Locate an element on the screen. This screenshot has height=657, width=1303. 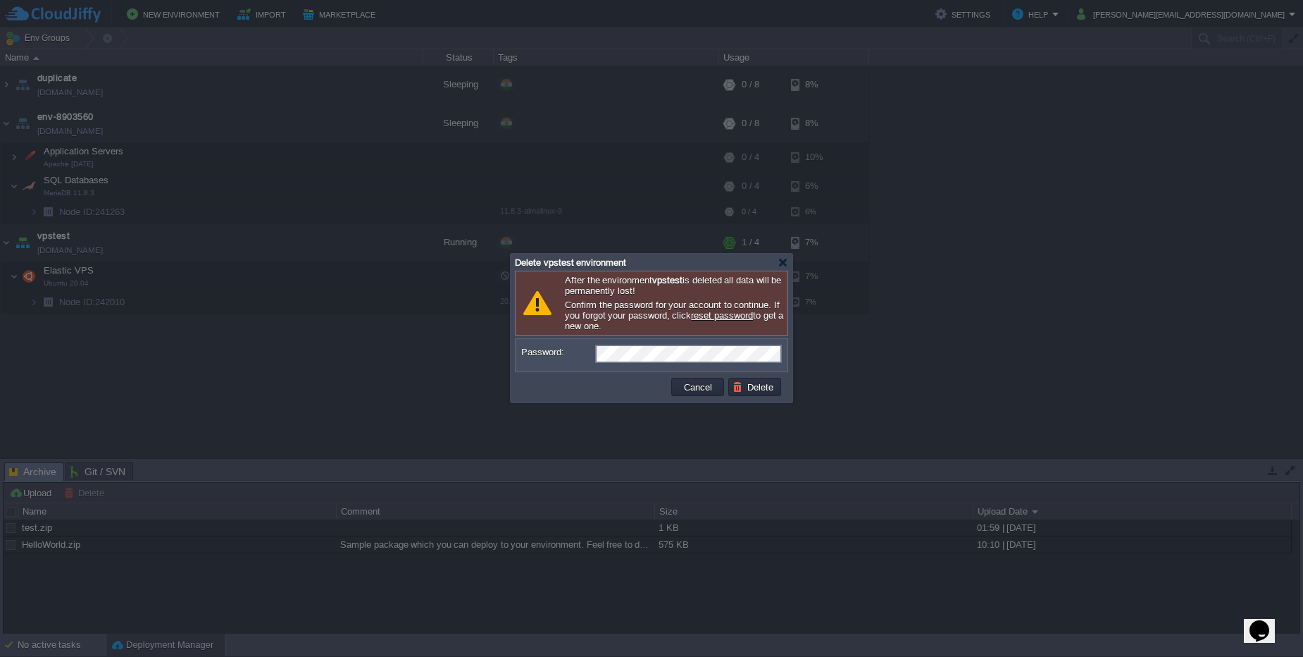
p: Confirm the password for your account to continue. If you forgot your password, click to get a ne... is located at coordinates (674, 315).